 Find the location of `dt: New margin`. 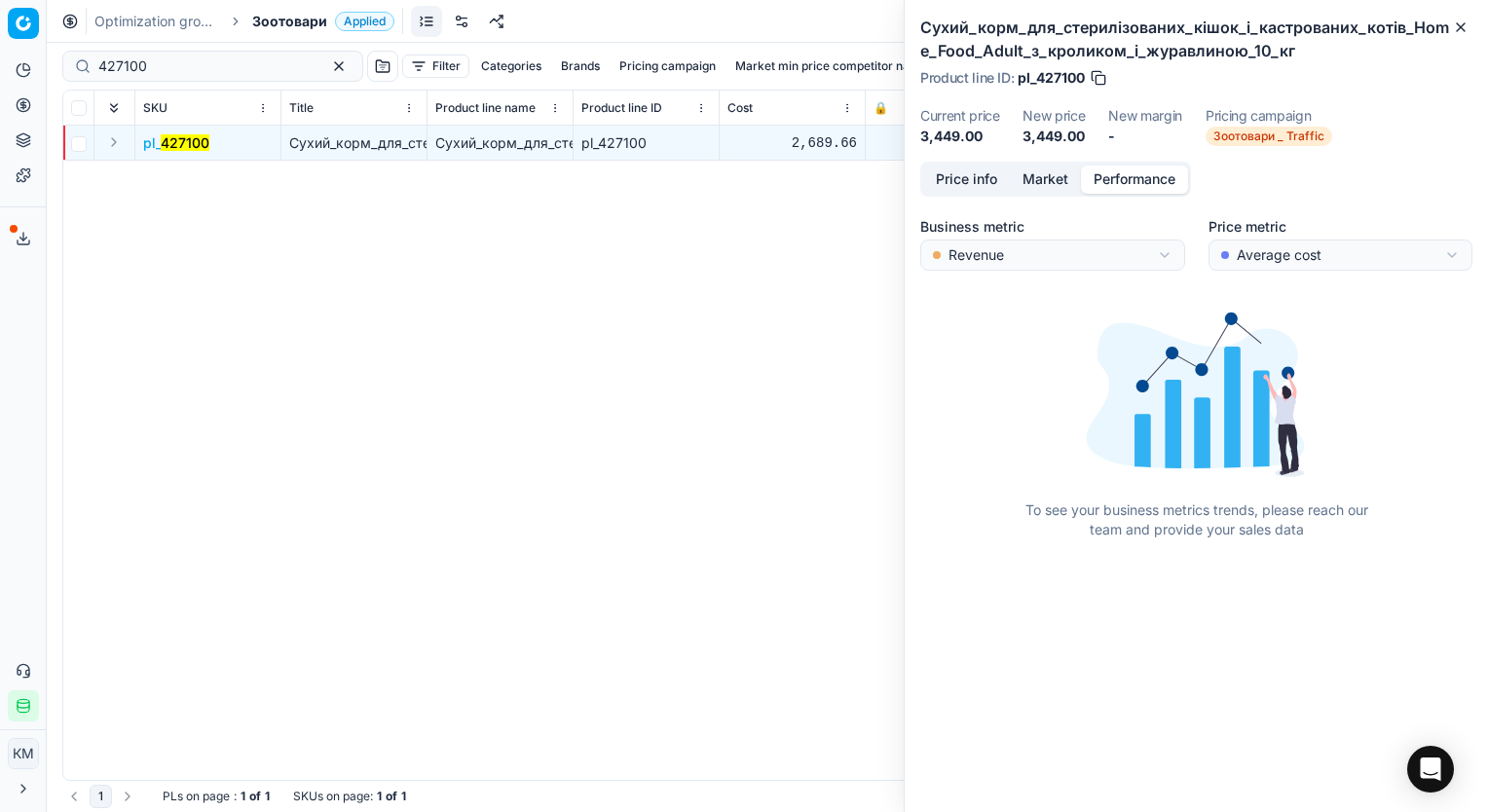

dt: New margin is located at coordinates (1145, 116).